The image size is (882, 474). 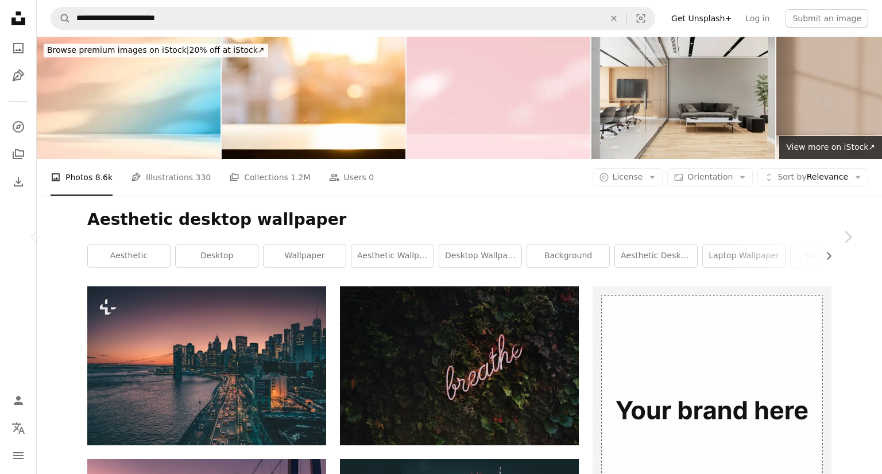 What do you see at coordinates (352, 177) in the screenshot?
I see `a: Users 0` at bounding box center [352, 177].